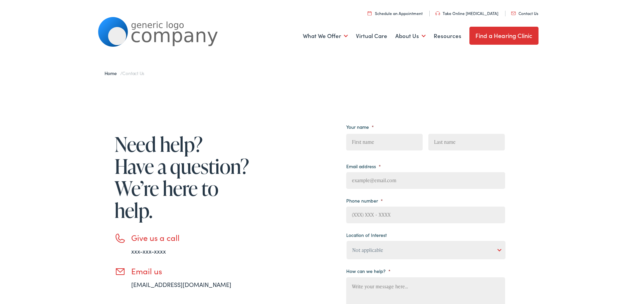 The height and width of the screenshot is (304, 636). I want to click on span: Contact Us, so click(133, 73).